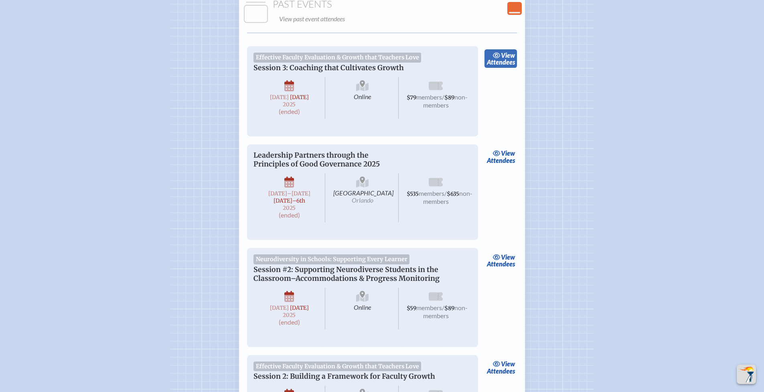  What do you see at coordinates (747, 374) in the screenshot?
I see `img: To the top` at bounding box center [747, 374].